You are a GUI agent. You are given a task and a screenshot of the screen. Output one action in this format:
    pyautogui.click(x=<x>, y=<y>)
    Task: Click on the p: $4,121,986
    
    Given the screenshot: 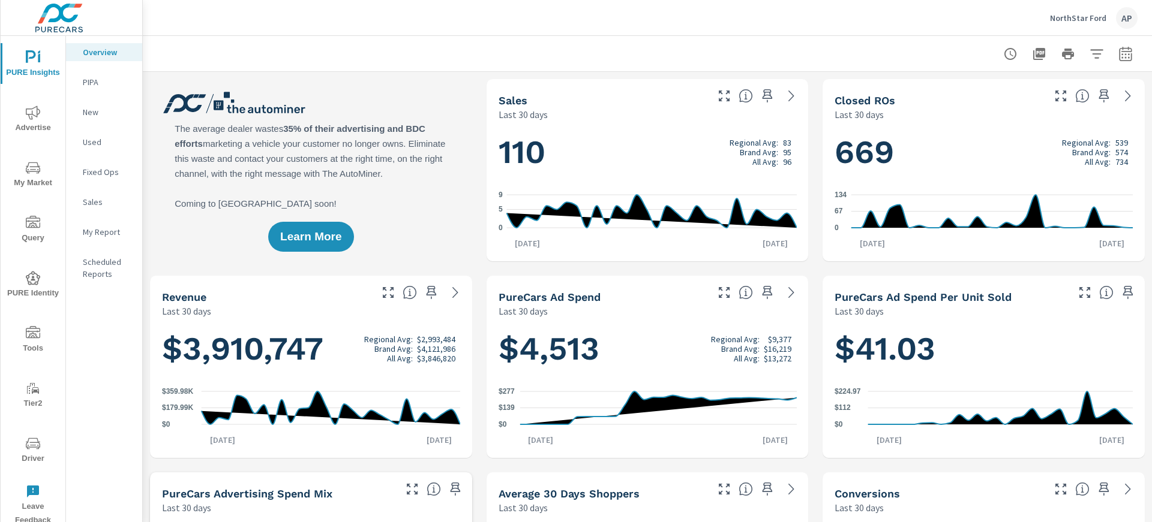 What is the action you would take?
    pyautogui.click(x=436, y=349)
    